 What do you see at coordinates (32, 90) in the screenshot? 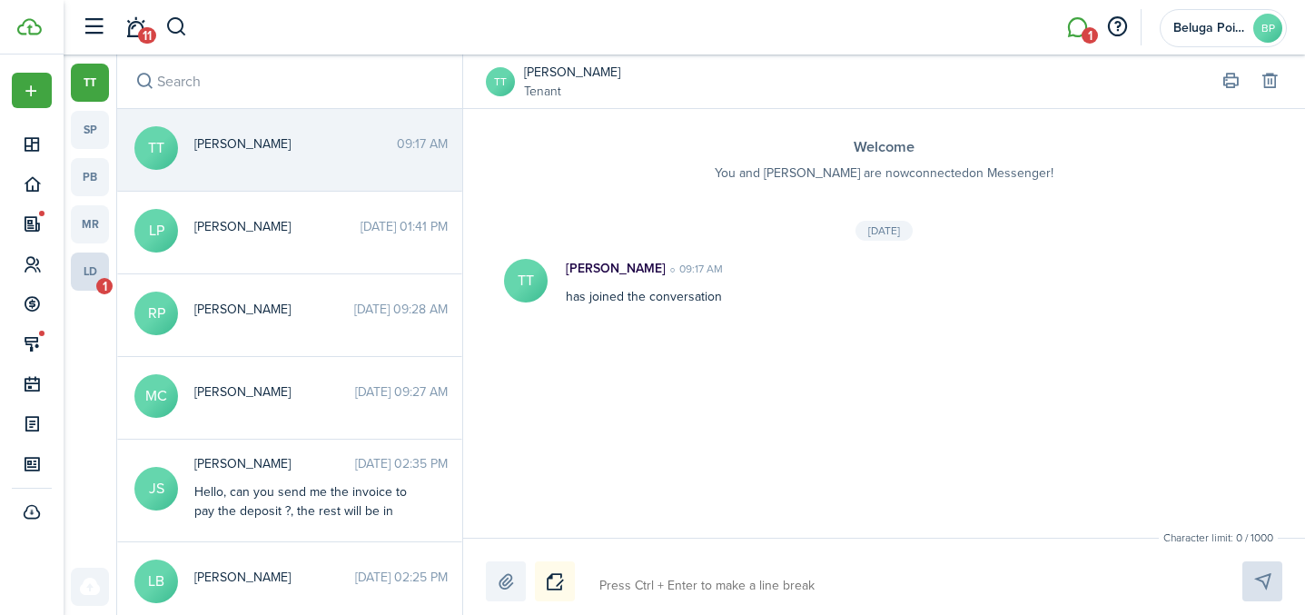
I see `button: Open menu` at bounding box center [32, 90].